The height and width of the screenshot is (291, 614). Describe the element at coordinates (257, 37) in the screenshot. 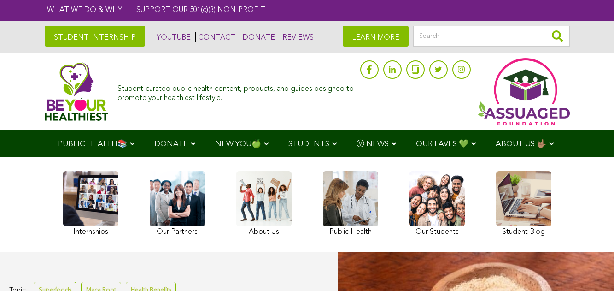

I see `a: DONATE` at that location.